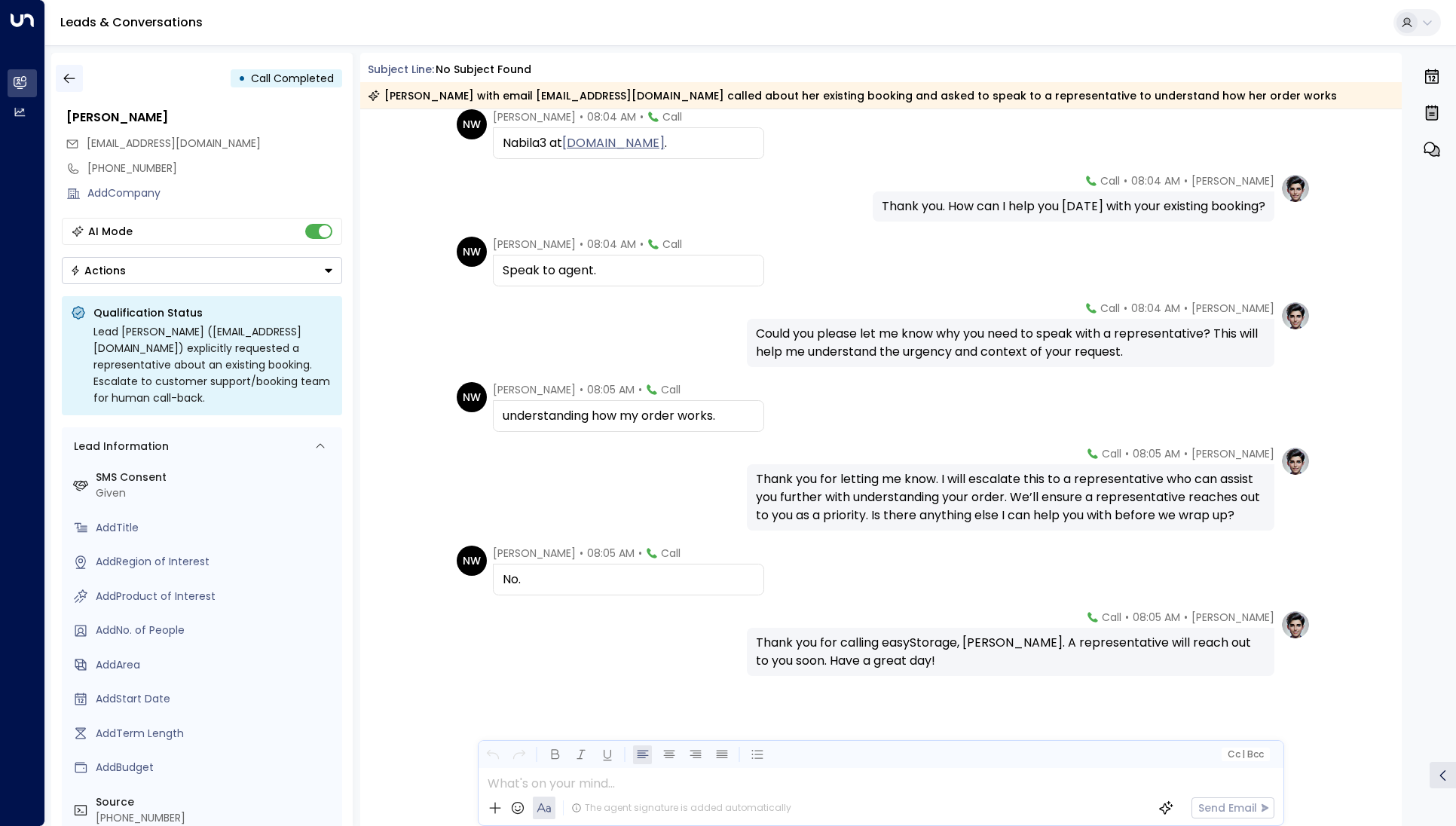 This screenshot has height=826, width=1456. What do you see at coordinates (1011, 497) in the screenshot?
I see `div: Thank you for letting me know. I will escalate this to a representative who can assist you furthe...` at bounding box center [1011, 497].